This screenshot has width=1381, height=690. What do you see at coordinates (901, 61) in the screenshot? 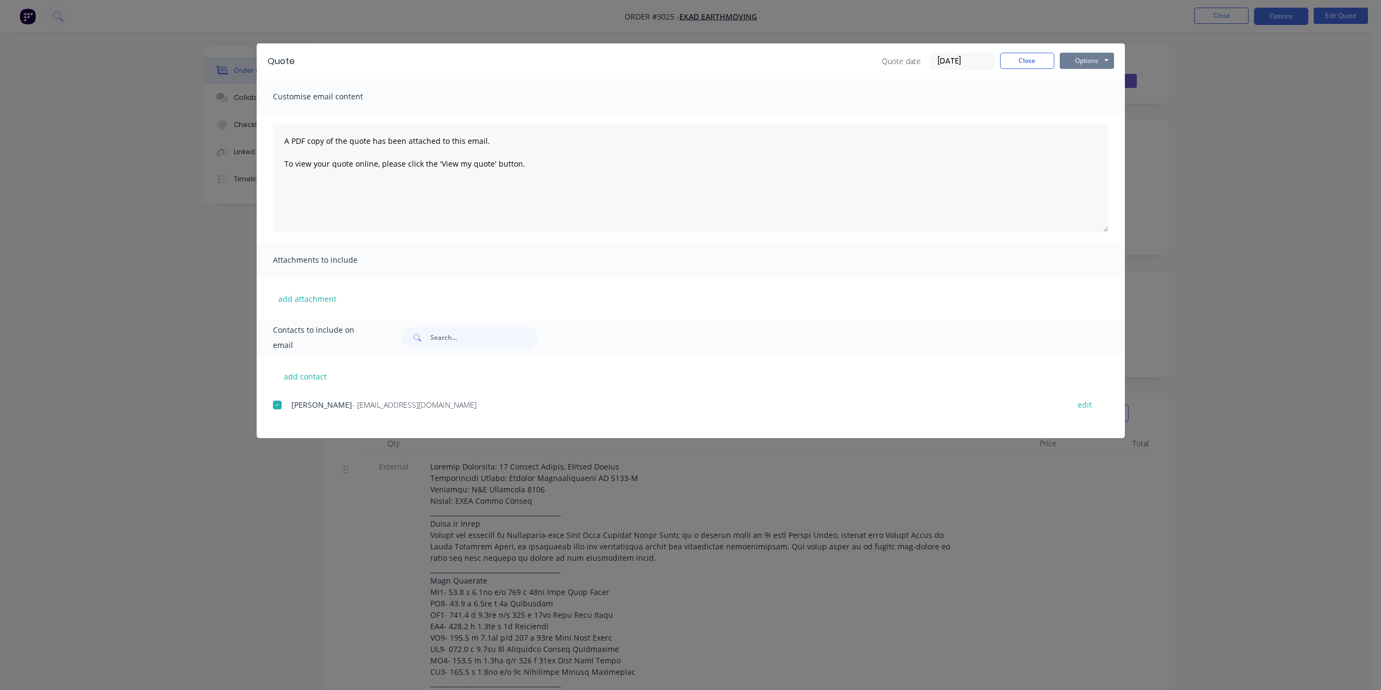
I see `span: Quote date` at bounding box center [901, 61].